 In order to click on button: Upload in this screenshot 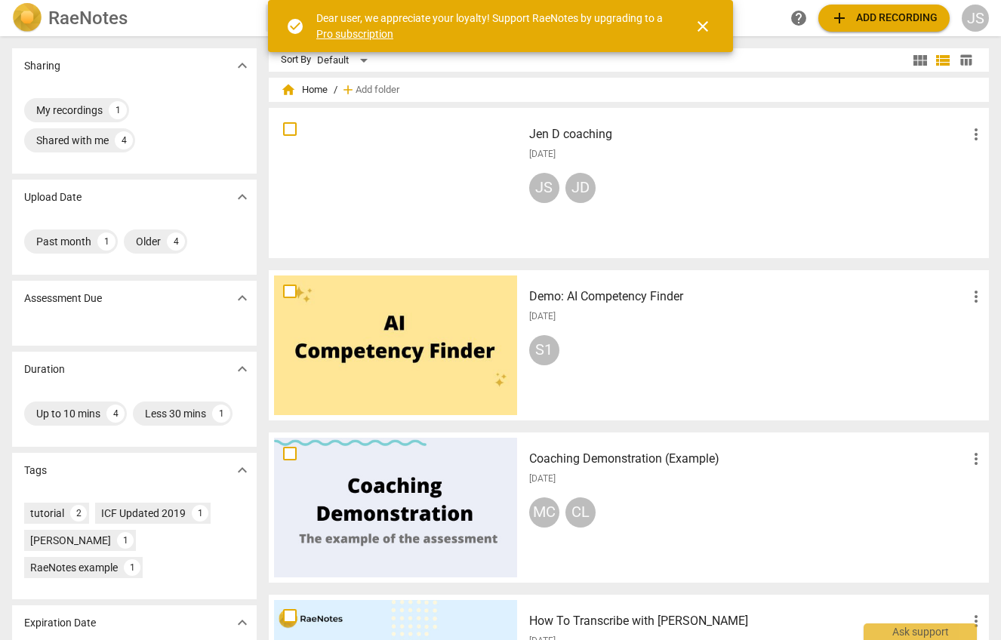, I will do `click(884, 18)`.